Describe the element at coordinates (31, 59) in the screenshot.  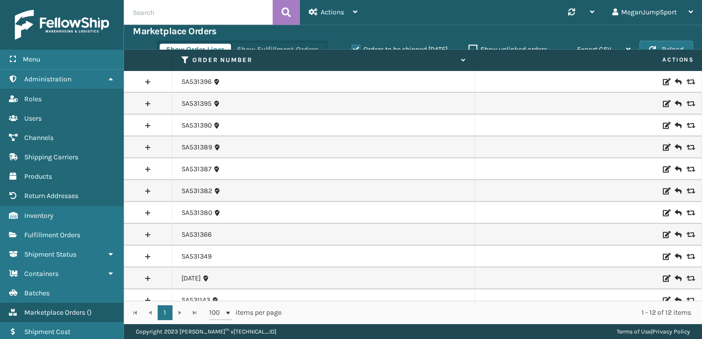
I see `span: Menu` at that location.